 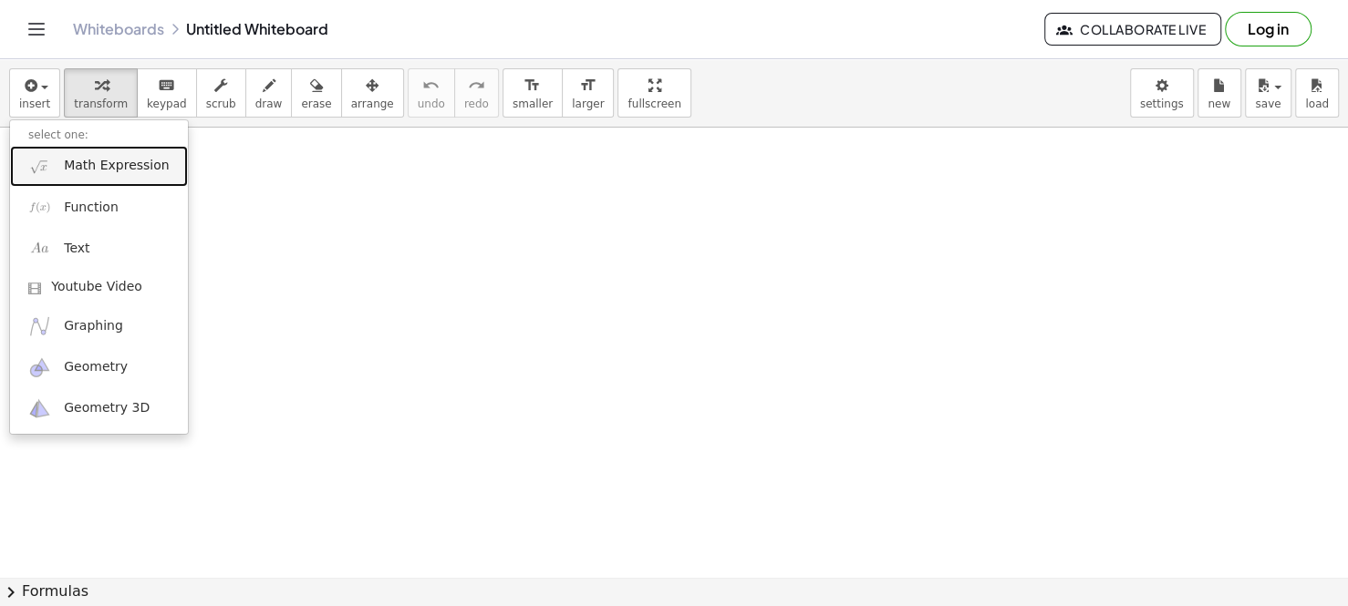 I want to click on a: Geometry 3D, so click(x=98, y=408).